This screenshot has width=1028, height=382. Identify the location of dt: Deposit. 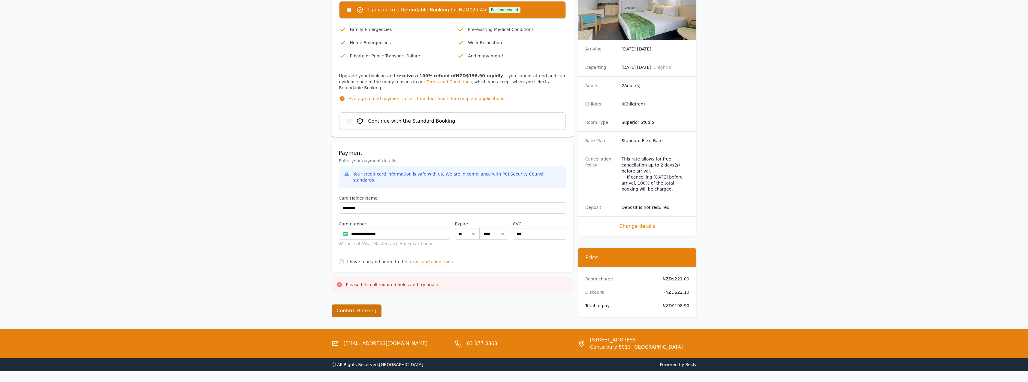
(601, 207).